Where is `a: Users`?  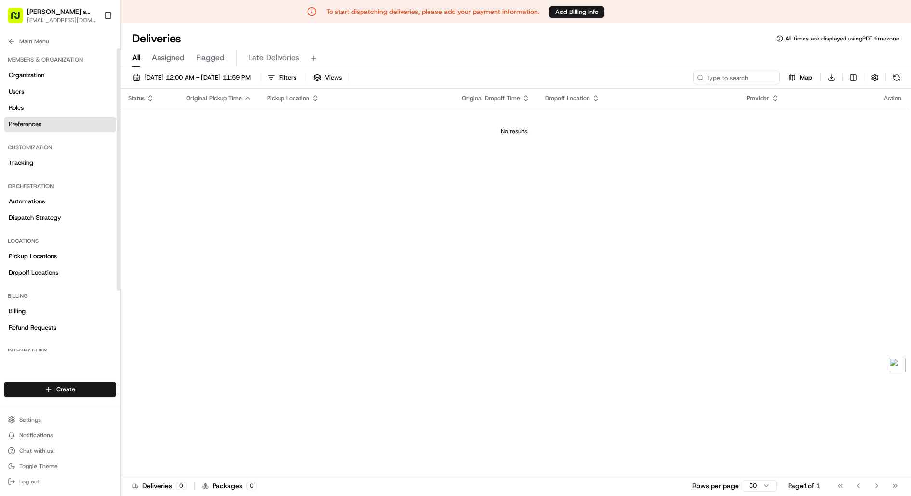
a: Users is located at coordinates (60, 92).